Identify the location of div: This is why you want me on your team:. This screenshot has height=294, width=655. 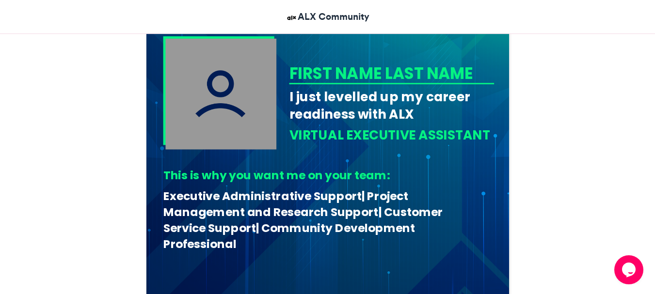
(325, 175).